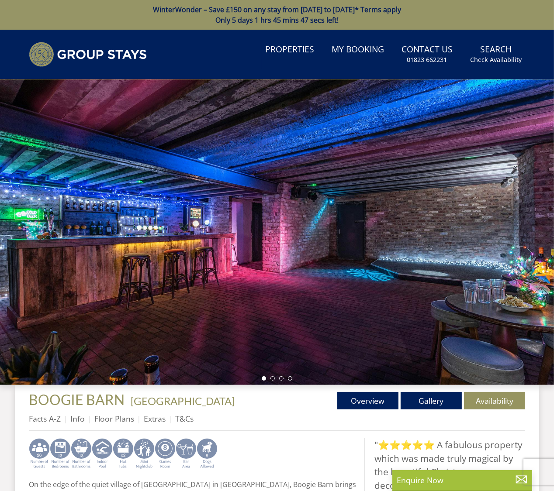  I want to click on a: Gallery, so click(431, 401).